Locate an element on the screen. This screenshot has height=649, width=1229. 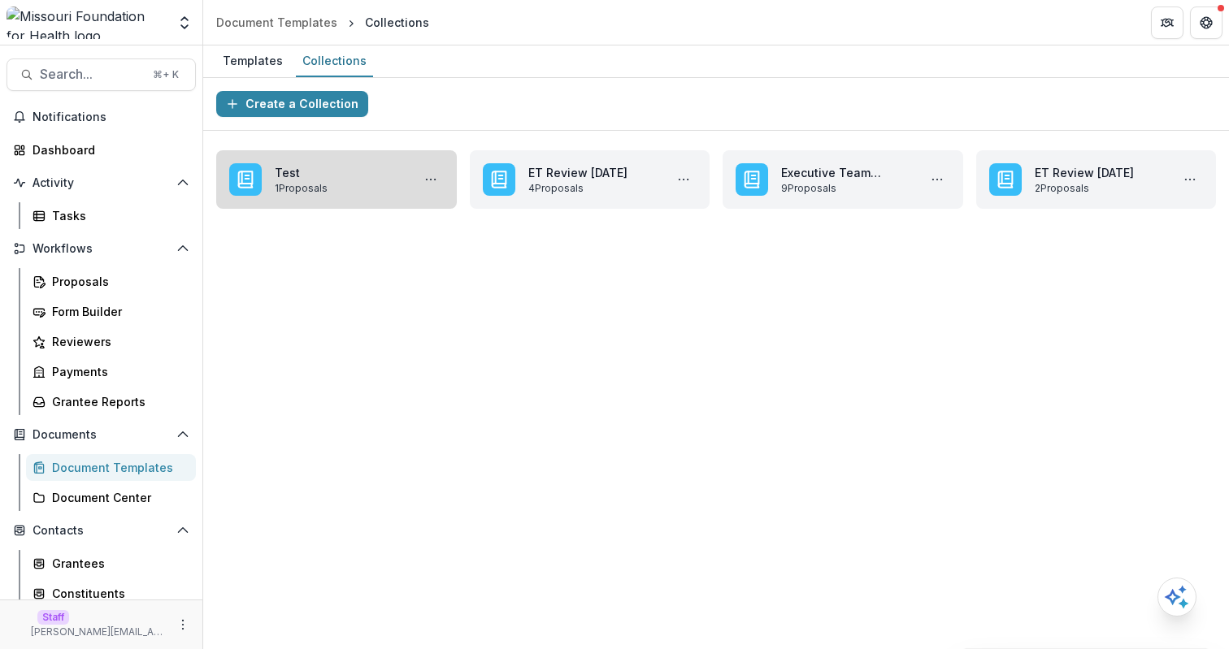
a: Form Builder is located at coordinates (111, 311).